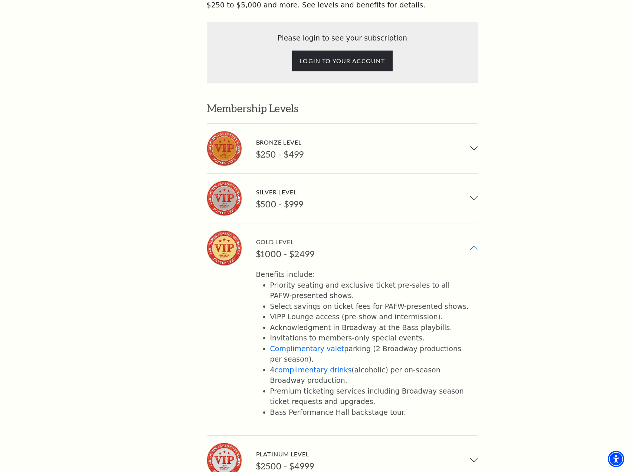  Describe the element at coordinates (307, 348) in the screenshot. I see `a: Complimentary valet` at that location.